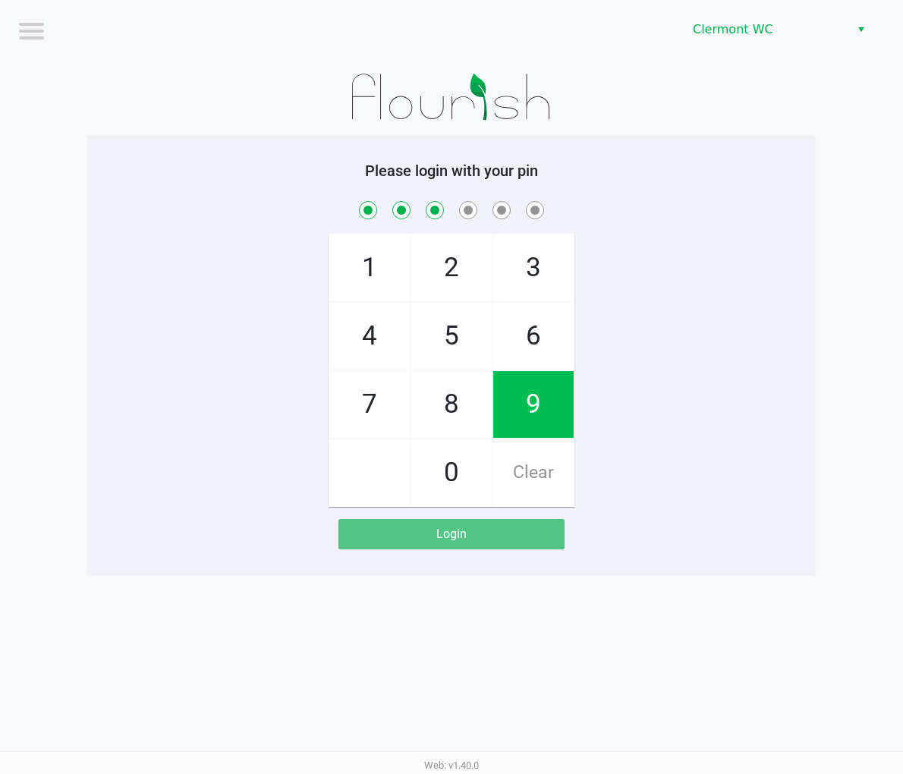 This screenshot has height=774, width=903. What do you see at coordinates (452, 336) in the screenshot?
I see `span: 5` at bounding box center [452, 336].